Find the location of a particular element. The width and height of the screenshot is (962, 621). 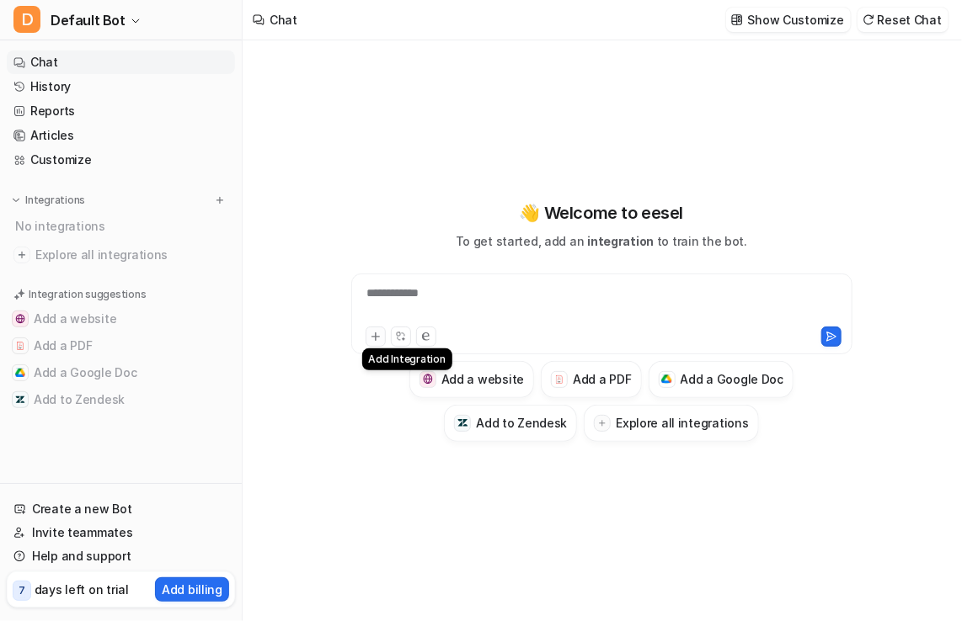

button: Integrations is located at coordinates (48, 200).